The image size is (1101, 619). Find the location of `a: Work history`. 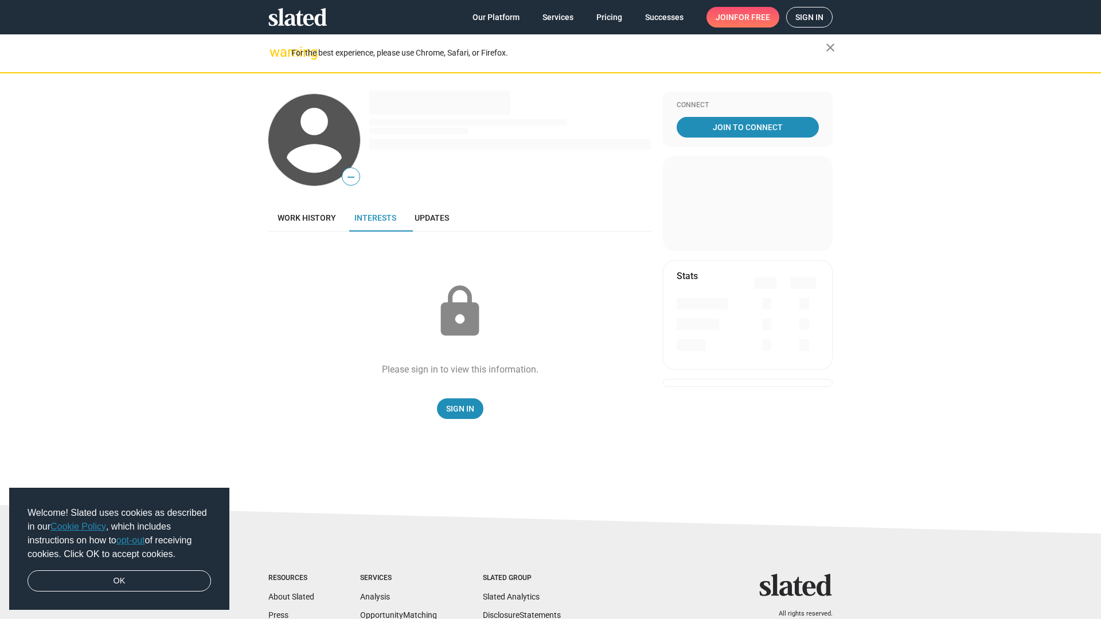

a: Work history is located at coordinates (307, 218).